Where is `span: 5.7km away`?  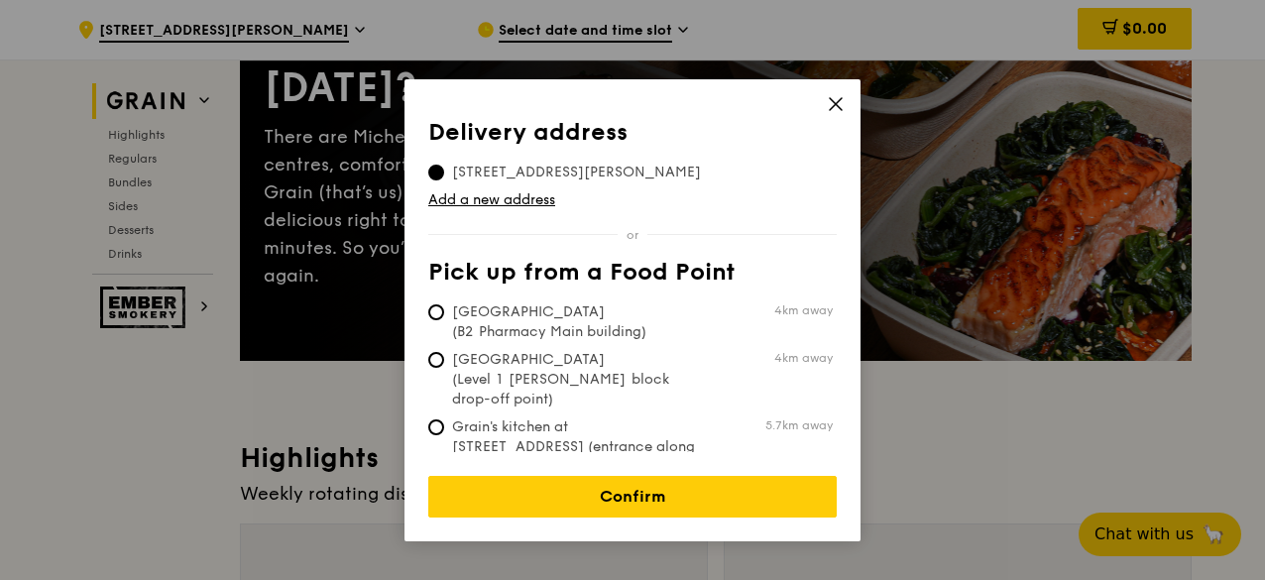 span: 5.7km away is located at coordinates (799, 425).